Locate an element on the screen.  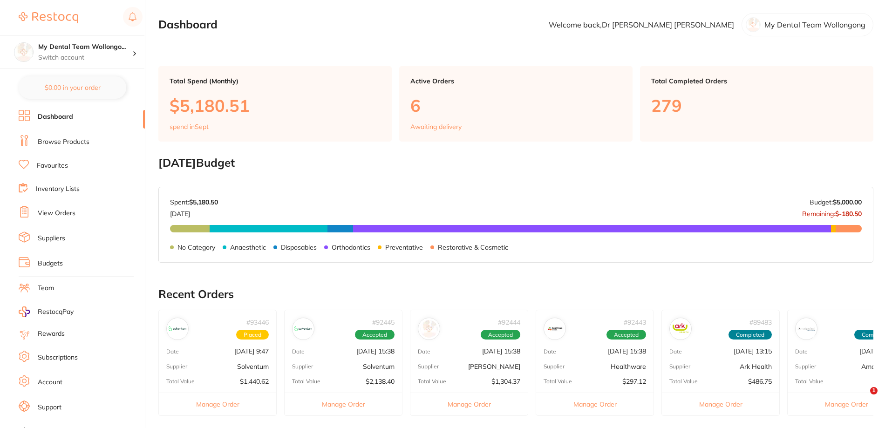
p: # 92444 is located at coordinates (509, 322).